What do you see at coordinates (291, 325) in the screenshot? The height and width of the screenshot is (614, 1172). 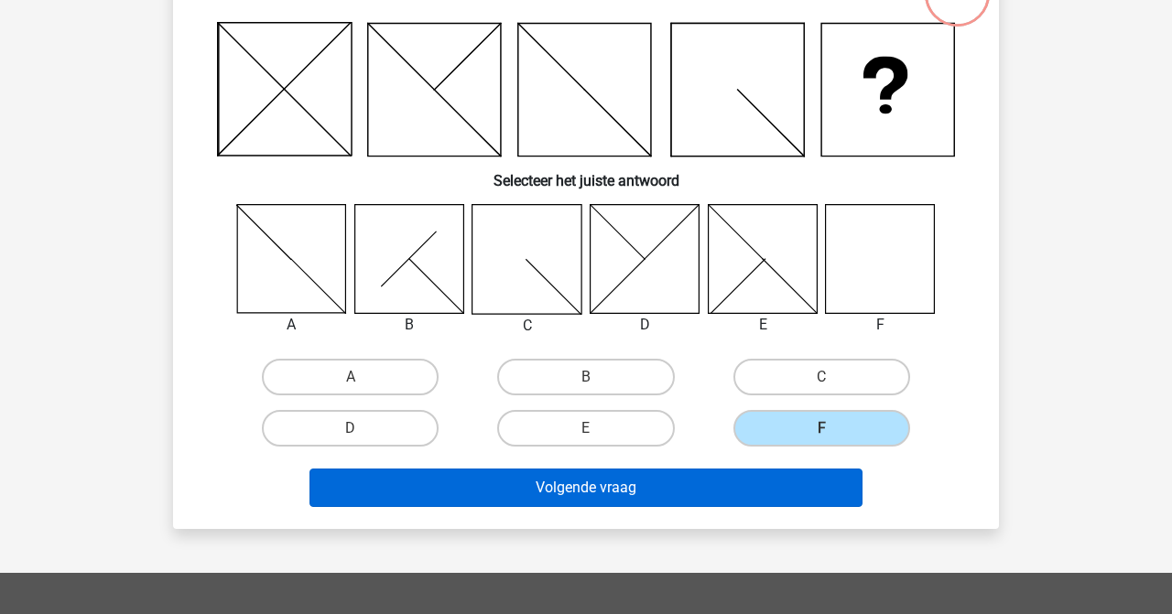 I see `div: A` at bounding box center [291, 325].